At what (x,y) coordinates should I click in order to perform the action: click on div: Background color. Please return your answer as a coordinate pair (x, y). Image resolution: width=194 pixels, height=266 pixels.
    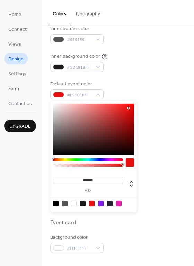
    Looking at the image, I should click on (76, 237).